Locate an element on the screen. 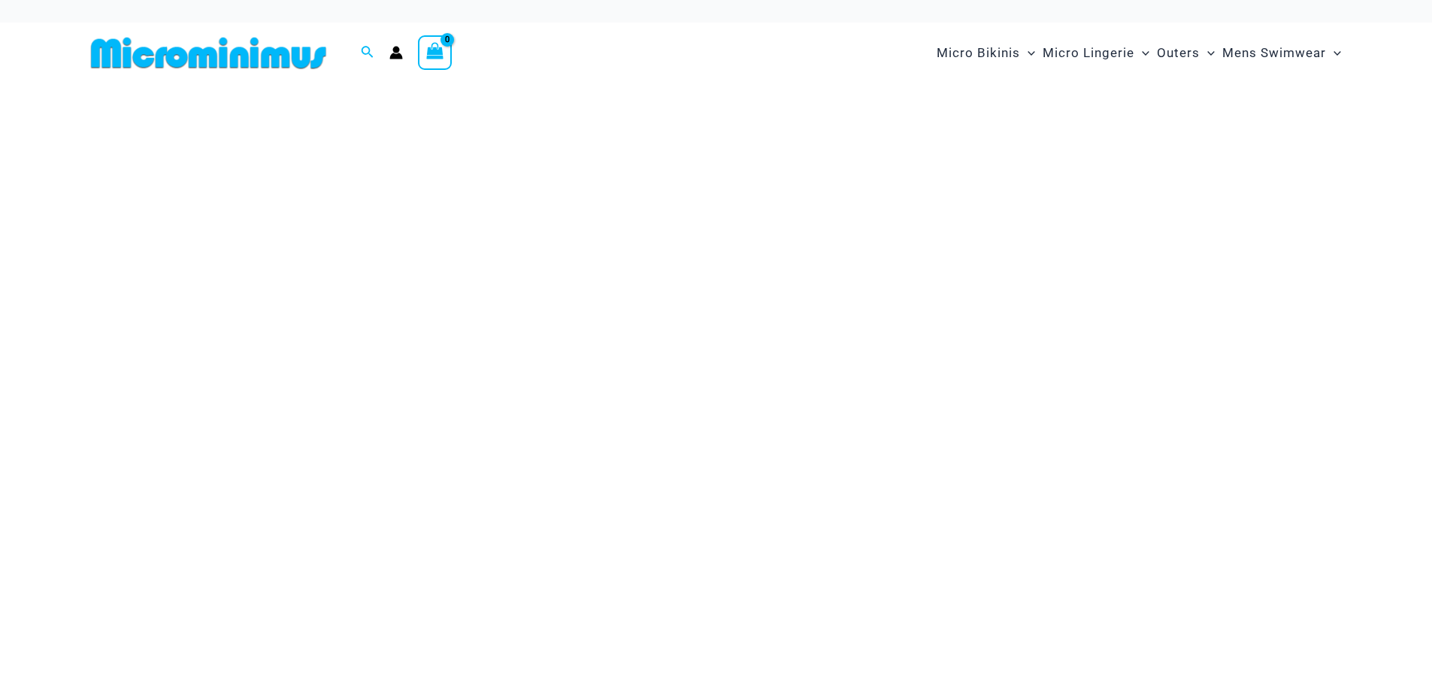 This screenshot has height=685, width=1432. a: OutersMenu ToggleMenu Toggle is located at coordinates (1185, 53).